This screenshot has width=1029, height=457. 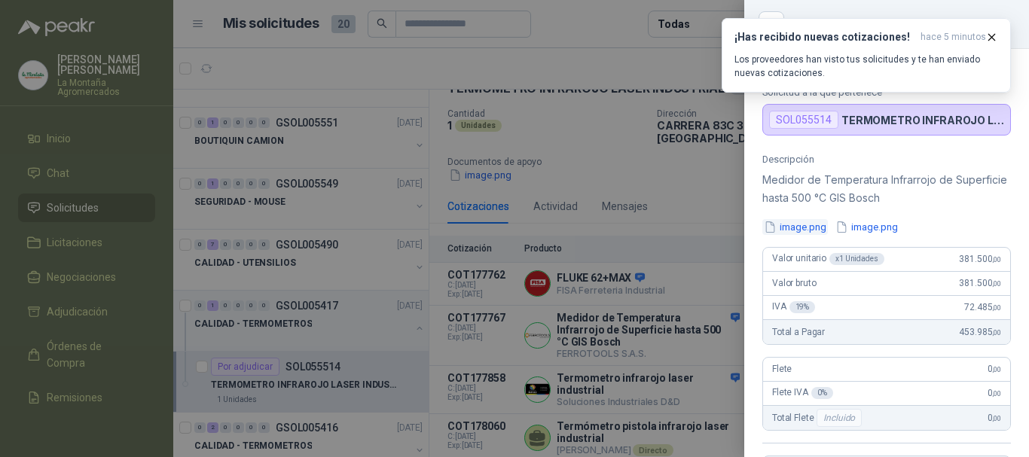 I want to click on p: Los proveedores han visto tus solicitudes y te han enviado nuevas cotizaciones., so click(x=867, y=66).